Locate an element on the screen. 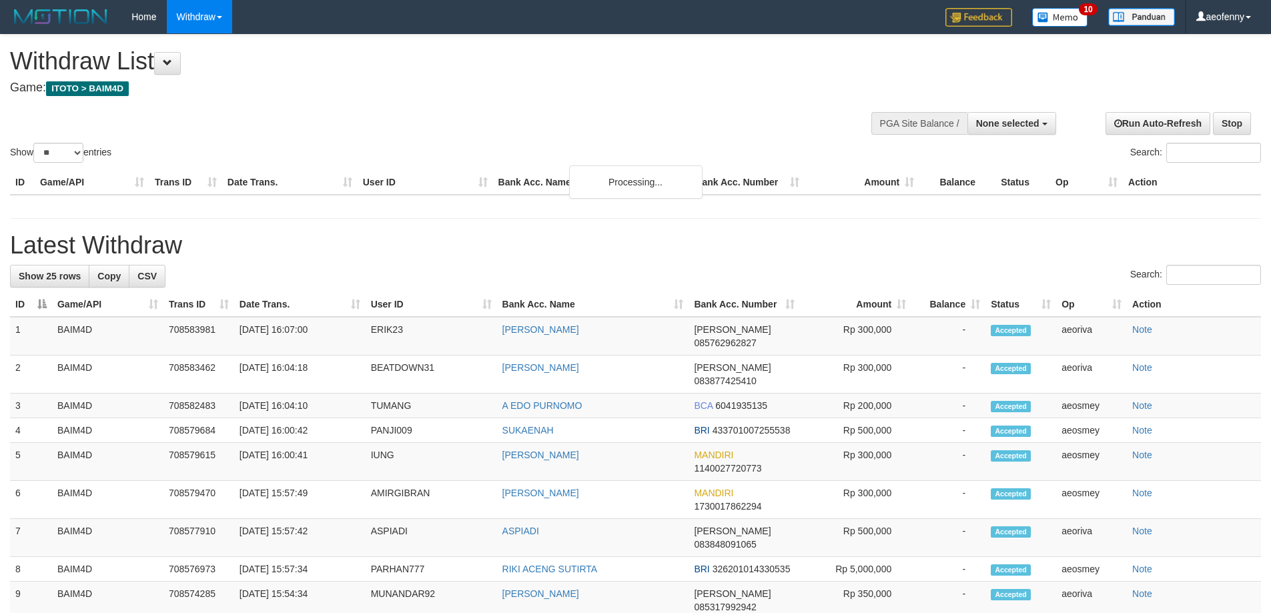 The image size is (1271, 613). img: MOTION_logo.png is located at coordinates (61, 17).